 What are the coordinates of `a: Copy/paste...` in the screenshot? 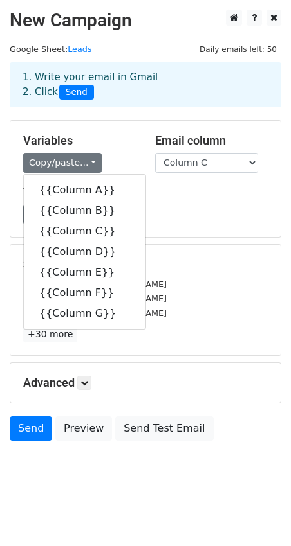 It's located at (62, 163).